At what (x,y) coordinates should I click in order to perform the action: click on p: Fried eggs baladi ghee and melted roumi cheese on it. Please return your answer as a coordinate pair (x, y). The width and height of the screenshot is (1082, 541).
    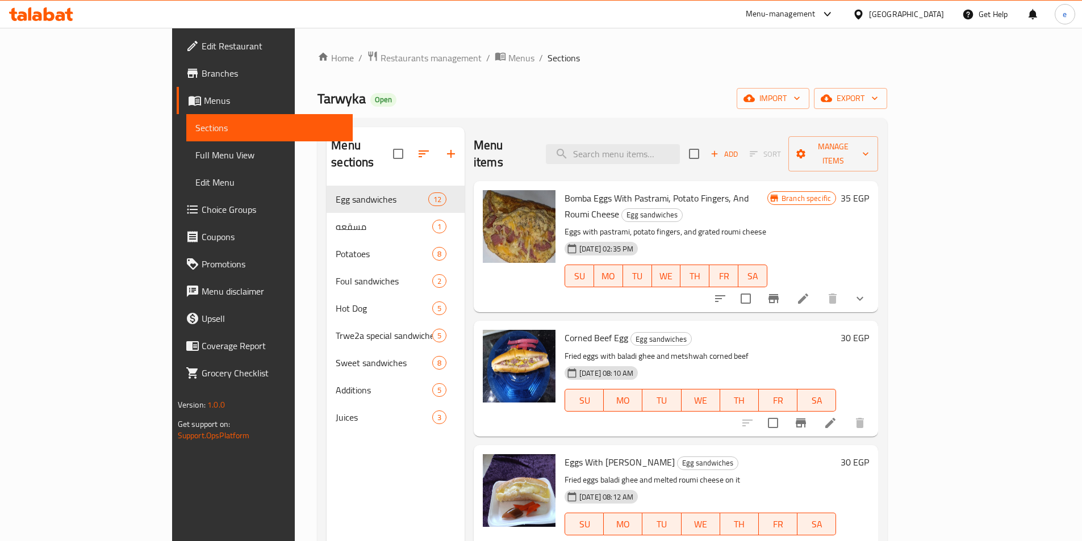
    Looking at the image, I should click on (701, 480).